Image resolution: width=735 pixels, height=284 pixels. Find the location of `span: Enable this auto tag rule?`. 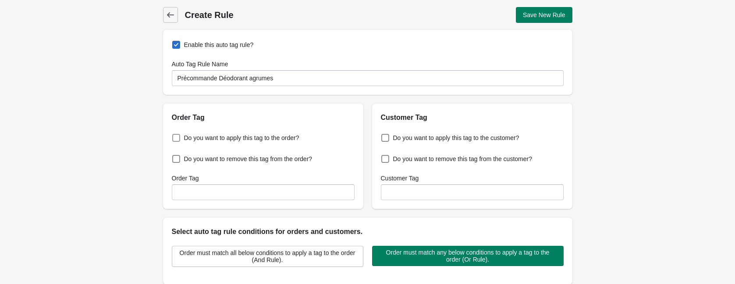

span: Enable this auto tag rule? is located at coordinates (219, 45).